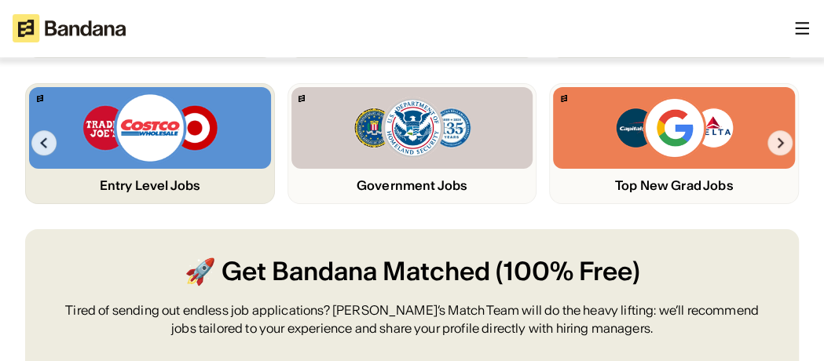 The width and height of the screenshot is (824, 361). Describe the element at coordinates (674, 128) in the screenshot. I see `img: Capital One, Google, Delta logos` at that location.